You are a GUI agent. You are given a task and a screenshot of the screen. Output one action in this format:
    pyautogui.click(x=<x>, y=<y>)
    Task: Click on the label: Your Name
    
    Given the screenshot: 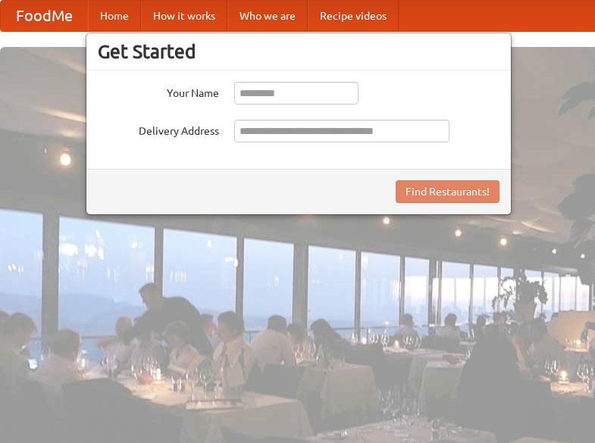 What is the action you would take?
    pyautogui.click(x=158, y=91)
    